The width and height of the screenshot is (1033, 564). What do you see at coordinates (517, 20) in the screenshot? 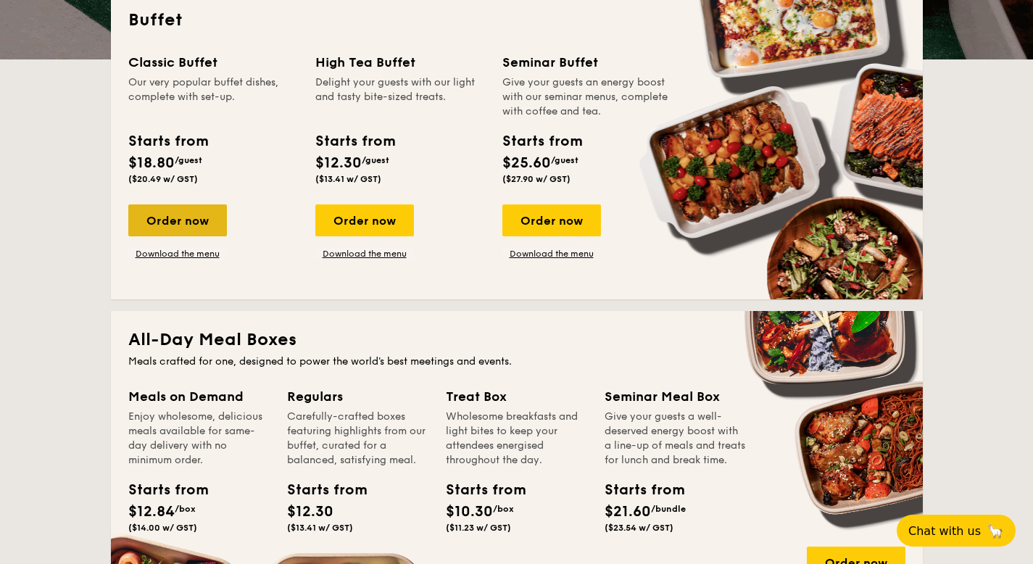
I see `h2: Buffet` at bounding box center [517, 20].